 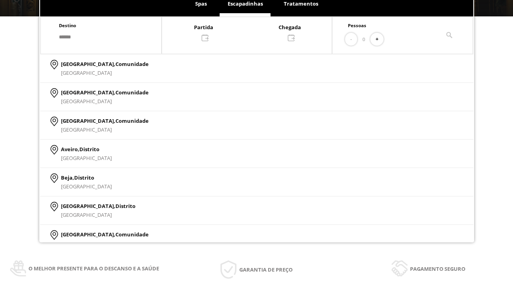 I want to click on span: Pagamento seguro, so click(x=437, y=269).